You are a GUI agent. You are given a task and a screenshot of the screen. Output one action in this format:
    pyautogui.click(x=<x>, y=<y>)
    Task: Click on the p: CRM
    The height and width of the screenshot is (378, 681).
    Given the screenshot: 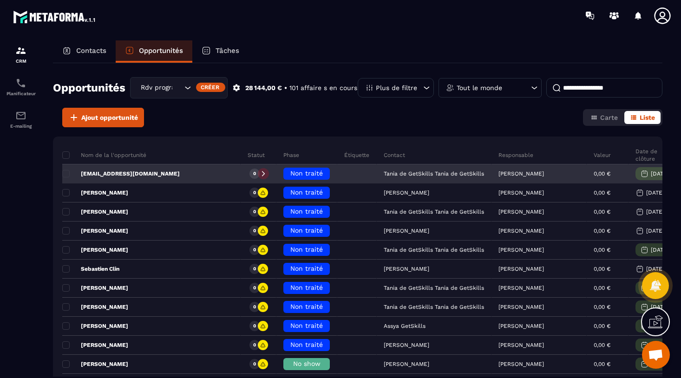 What is the action you would take?
    pyautogui.click(x=21, y=61)
    